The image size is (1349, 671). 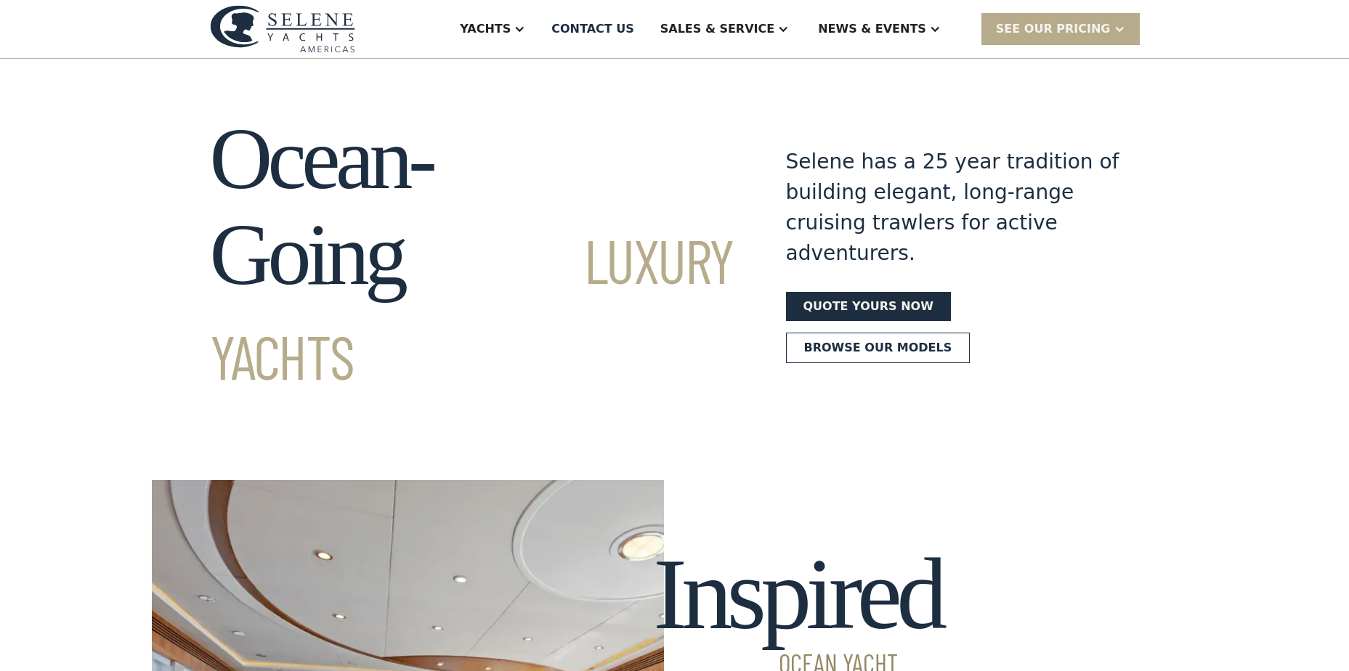 What do you see at coordinates (953, 208) in the screenshot?
I see `div: Selene has a 25 year tradition of building elegant, long-range cruising trawlers for active adven...` at bounding box center [953, 208].